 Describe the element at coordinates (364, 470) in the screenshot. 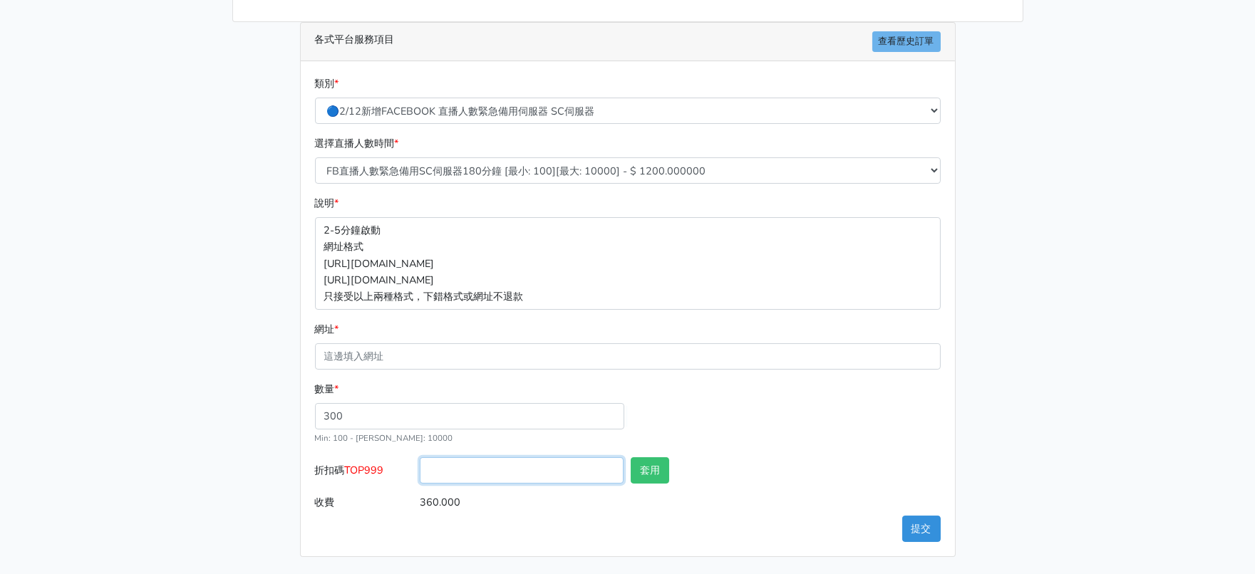

I see `span: TOP999` at that location.